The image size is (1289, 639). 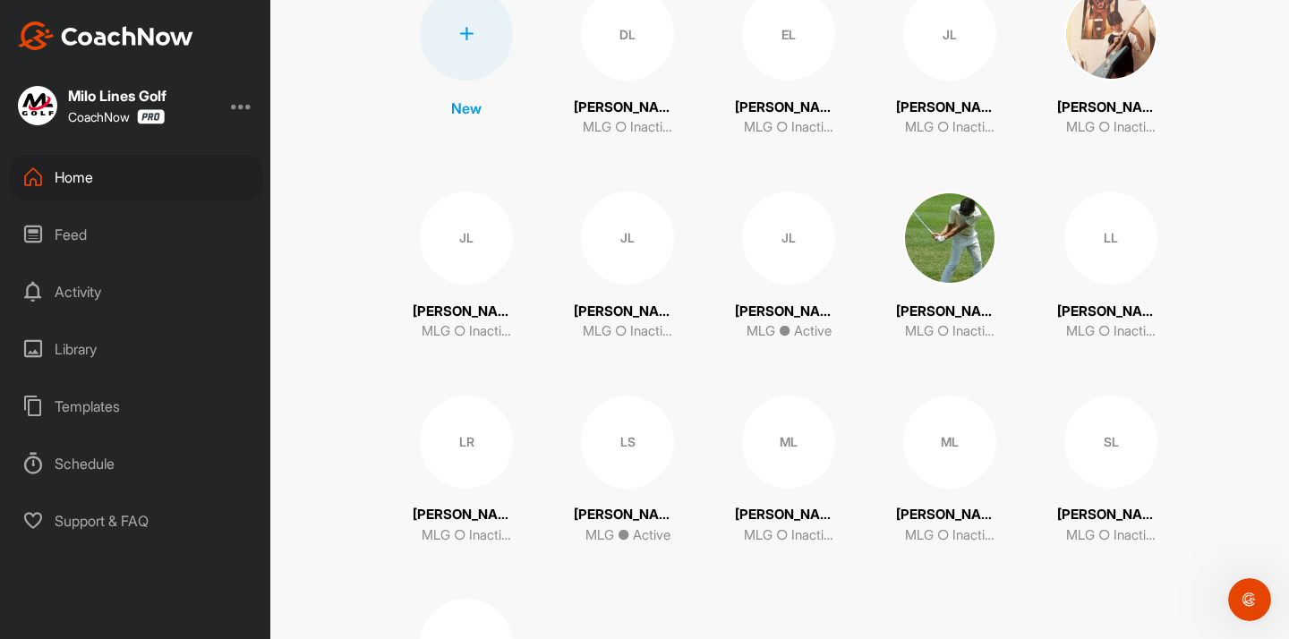 What do you see at coordinates (324, 45) in the screenshot?
I see `div: Close` at bounding box center [324, 45].